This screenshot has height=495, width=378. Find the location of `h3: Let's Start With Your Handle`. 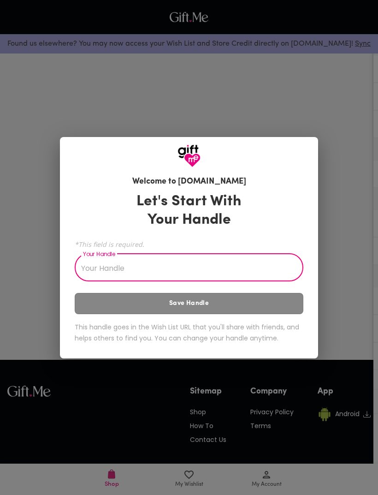

h3: Let's Start With Your Handle is located at coordinates (189, 211).